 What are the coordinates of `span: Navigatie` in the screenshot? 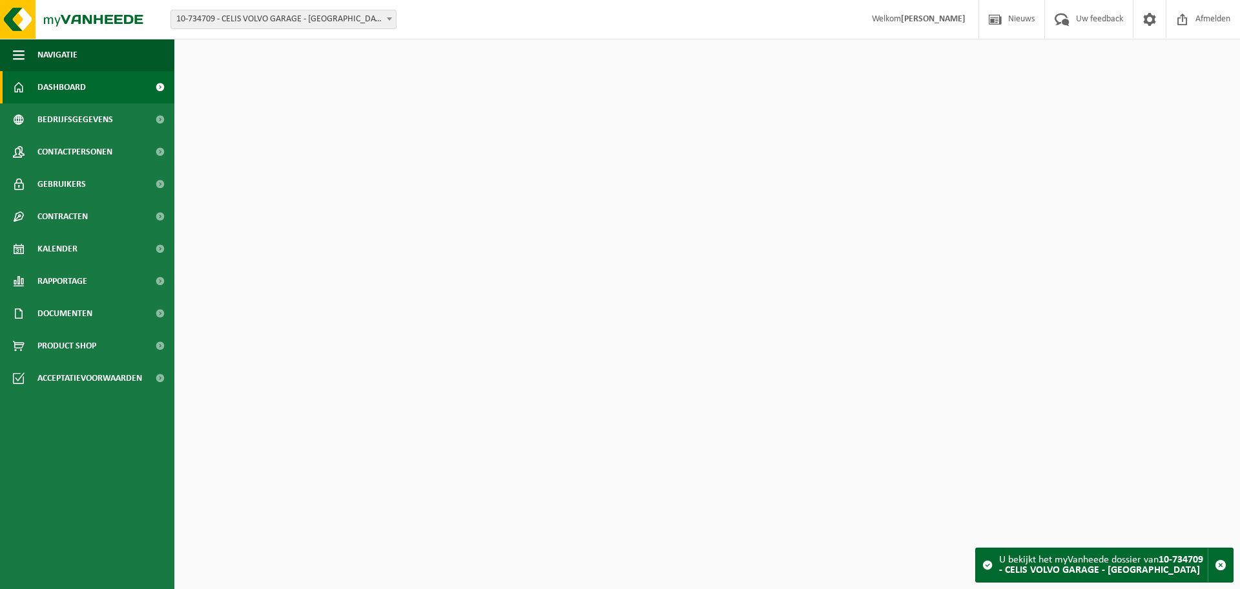 It's located at (57, 55).